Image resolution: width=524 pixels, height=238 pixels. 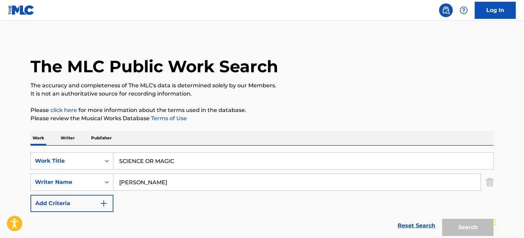 What do you see at coordinates (494, 222) in the screenshot?
I see `div: Drag` at bounding box center [494, 222].